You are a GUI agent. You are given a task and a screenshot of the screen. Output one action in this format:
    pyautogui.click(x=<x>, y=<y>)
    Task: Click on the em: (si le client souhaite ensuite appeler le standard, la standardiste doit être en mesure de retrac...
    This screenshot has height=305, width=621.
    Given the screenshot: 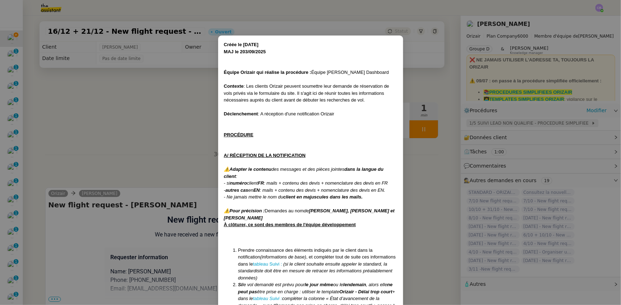 What is the action you would take?
    pyautogui.click(x=315, y=271)
    